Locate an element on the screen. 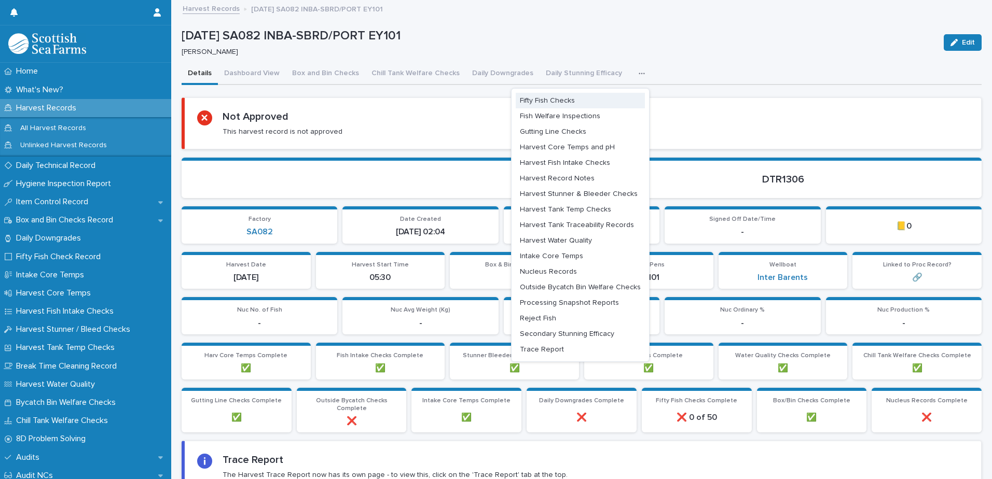 This screenshot has width=992, height=479. span: Harvest Core Temps and pH is located at coordinates (567, 147).